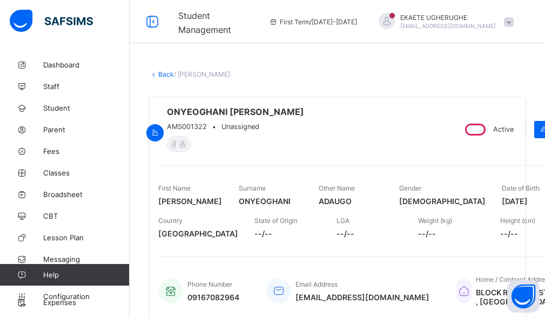 The height and width of the screenshot is (318, 545). What do you see at coordinates (86, 297) in the screenshot?
I see `span: Configuration` at bounding box center [86, 297].